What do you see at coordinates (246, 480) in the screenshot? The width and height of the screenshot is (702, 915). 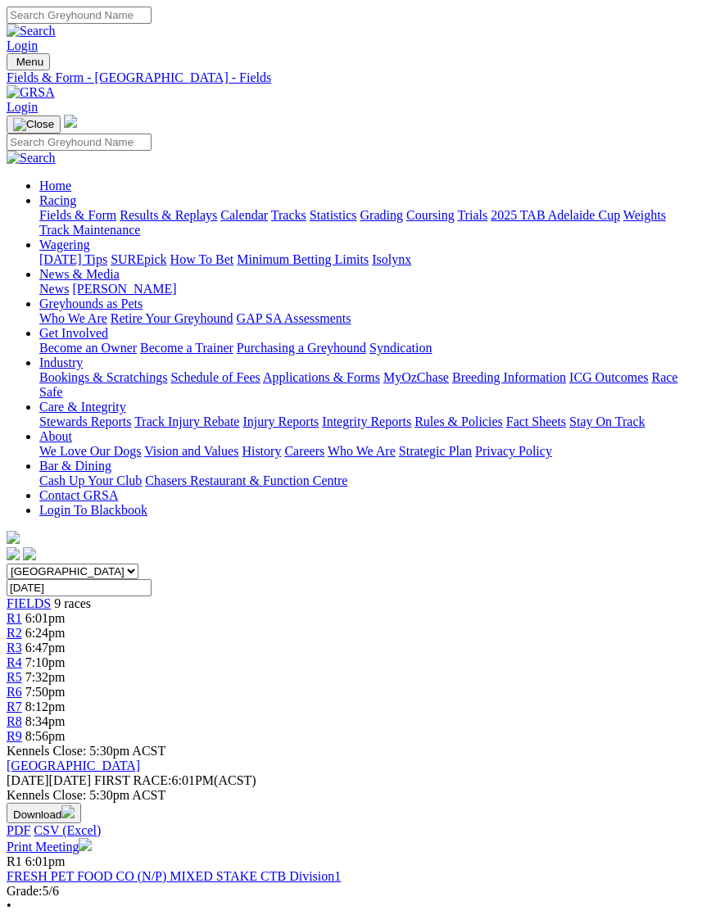 I see `a: Chasers Restaurant & Function Centre` at bounding box center [246, 480].